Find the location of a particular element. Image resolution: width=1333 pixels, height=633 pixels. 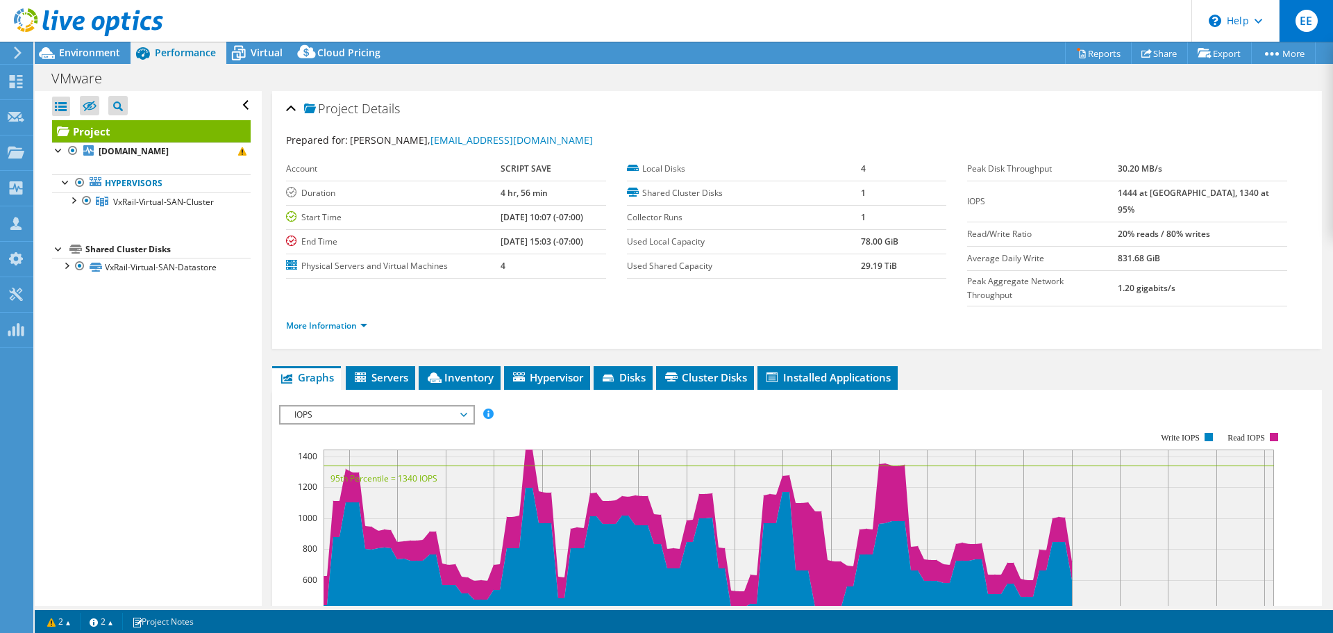

label: Start Time is located at coordinates (393, 217).